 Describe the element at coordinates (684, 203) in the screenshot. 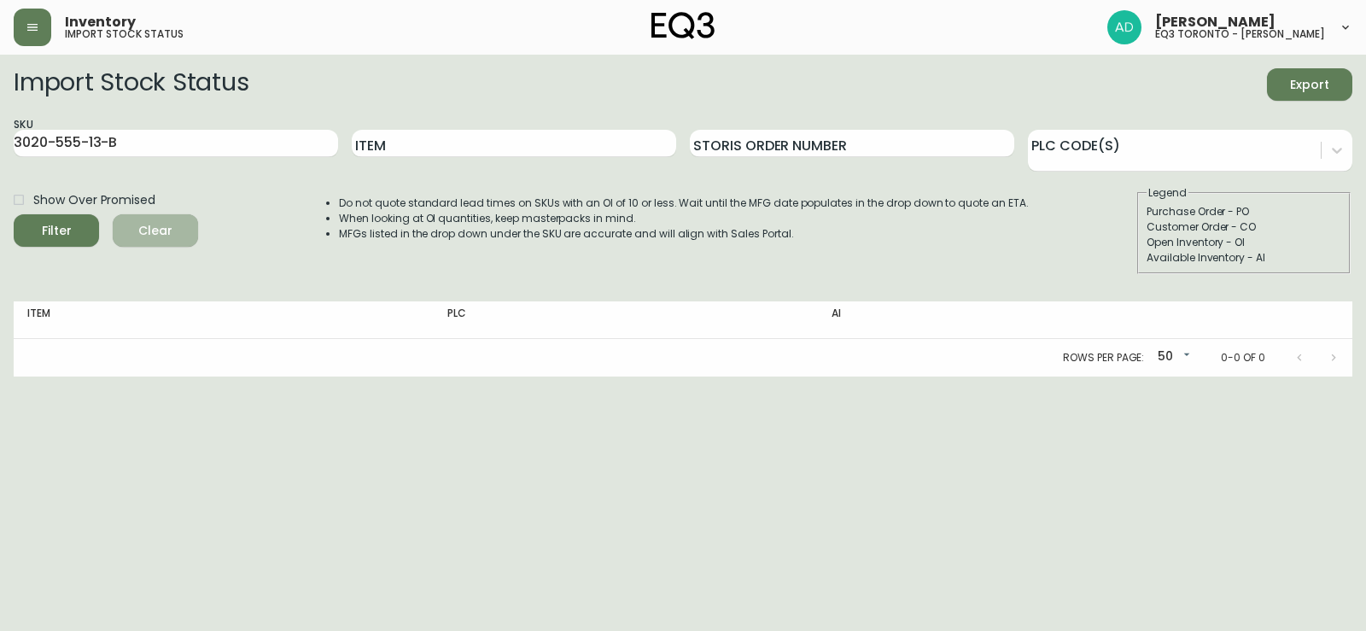

I see `li: Do not quote standard lead times on SKUs with an OI of 10 or less. Wait until the MFG date popula...` at that location.